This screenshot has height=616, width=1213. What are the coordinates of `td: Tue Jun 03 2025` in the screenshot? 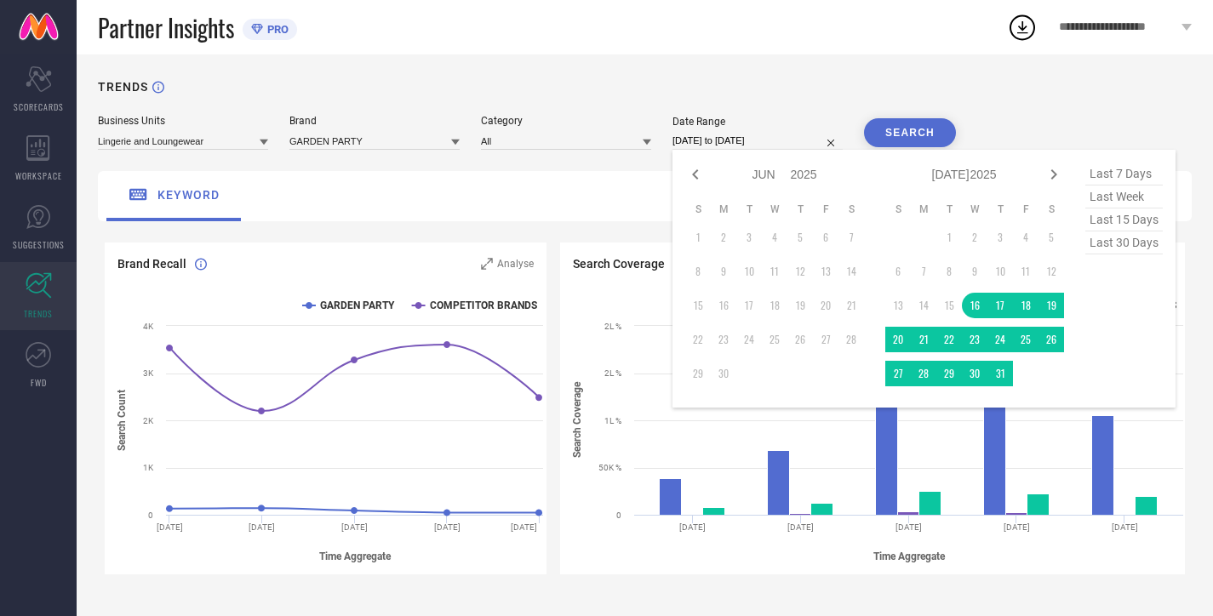 It's located at (749, 237).